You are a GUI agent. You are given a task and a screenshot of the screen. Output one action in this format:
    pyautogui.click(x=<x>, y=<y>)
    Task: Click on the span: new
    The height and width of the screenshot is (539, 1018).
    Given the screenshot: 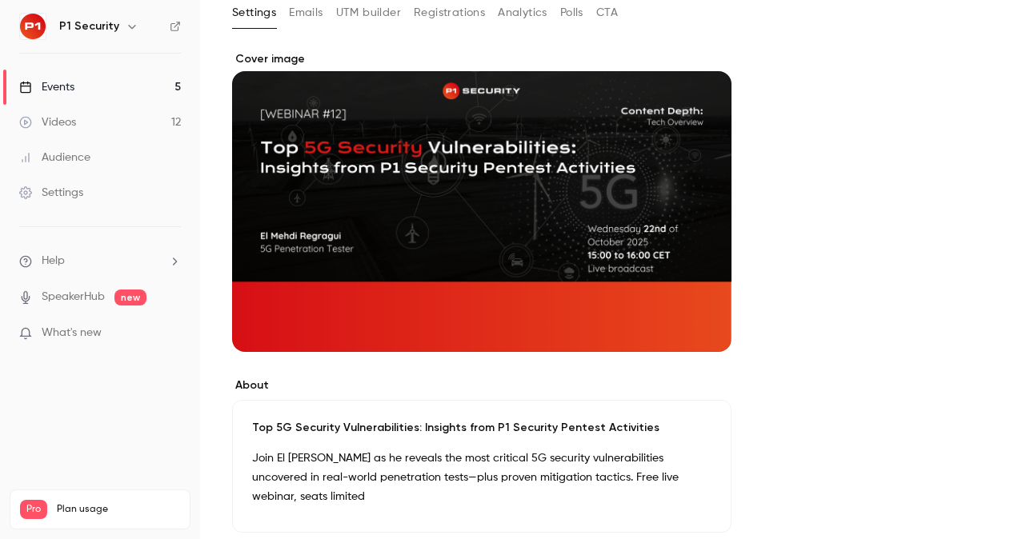 What is the action you would take?
    pyautogui.click(x=130, y=298)
    